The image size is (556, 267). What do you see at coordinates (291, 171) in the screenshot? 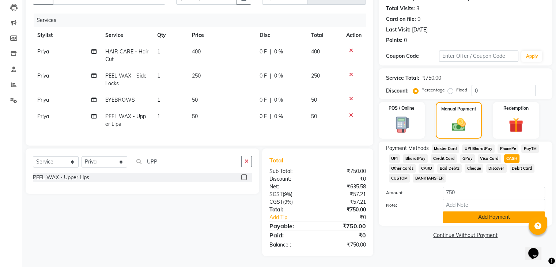
I see `div: Sub Total:` at bounding box center [291, 171].